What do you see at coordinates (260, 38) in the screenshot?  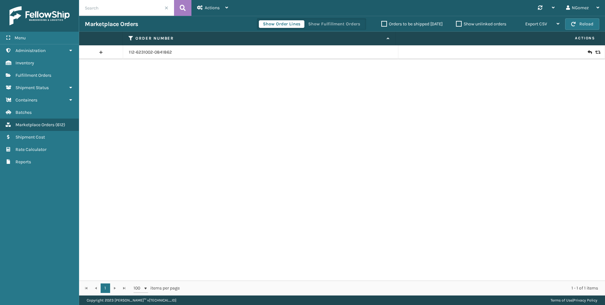 I see `label: Order Number` at bounding box center [260, 38].